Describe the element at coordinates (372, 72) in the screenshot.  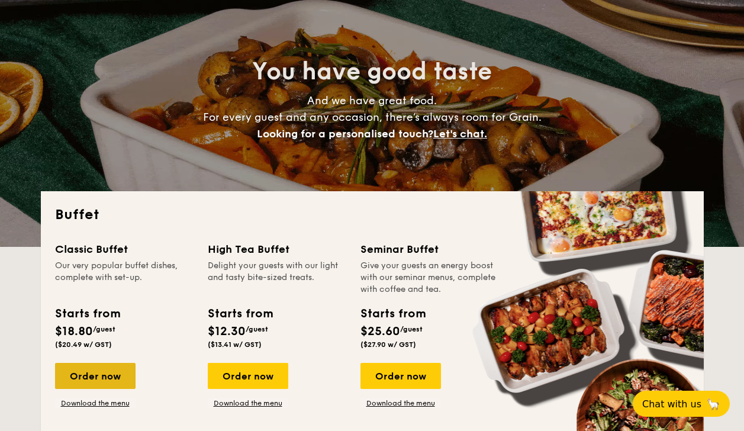
I see `span: You have good taste` at that location.